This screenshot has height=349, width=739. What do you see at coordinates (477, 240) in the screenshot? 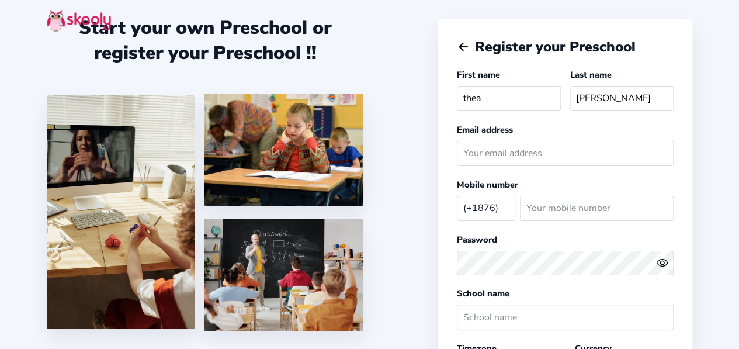
I see `label: Password` at bounding box center [477, 240].